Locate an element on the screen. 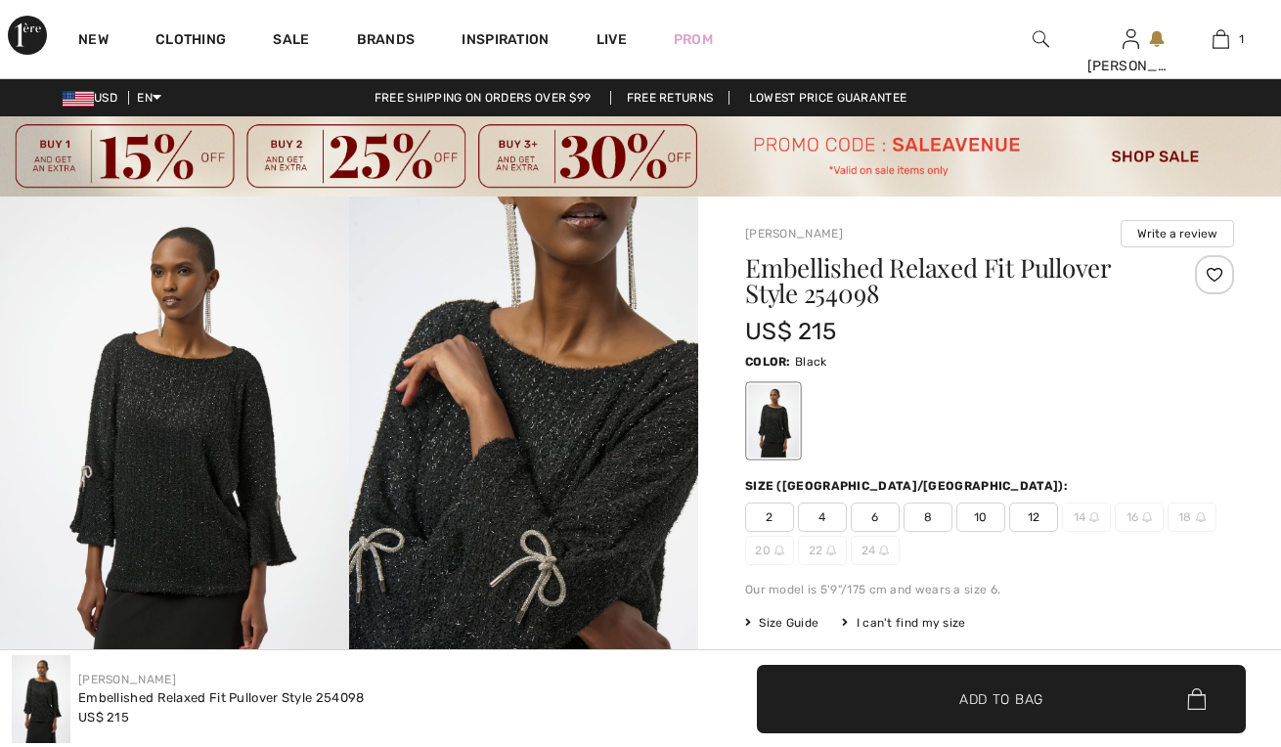 The width and height of the screenshot is (1281, 747). img: search the website is located at coordinates (1041, 39).